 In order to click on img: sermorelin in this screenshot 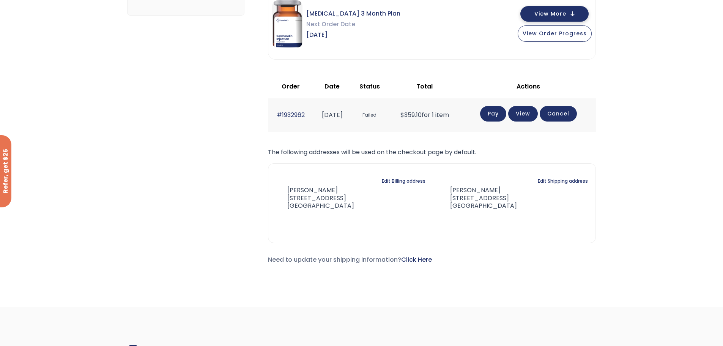, I will do `click(287, 24)`.